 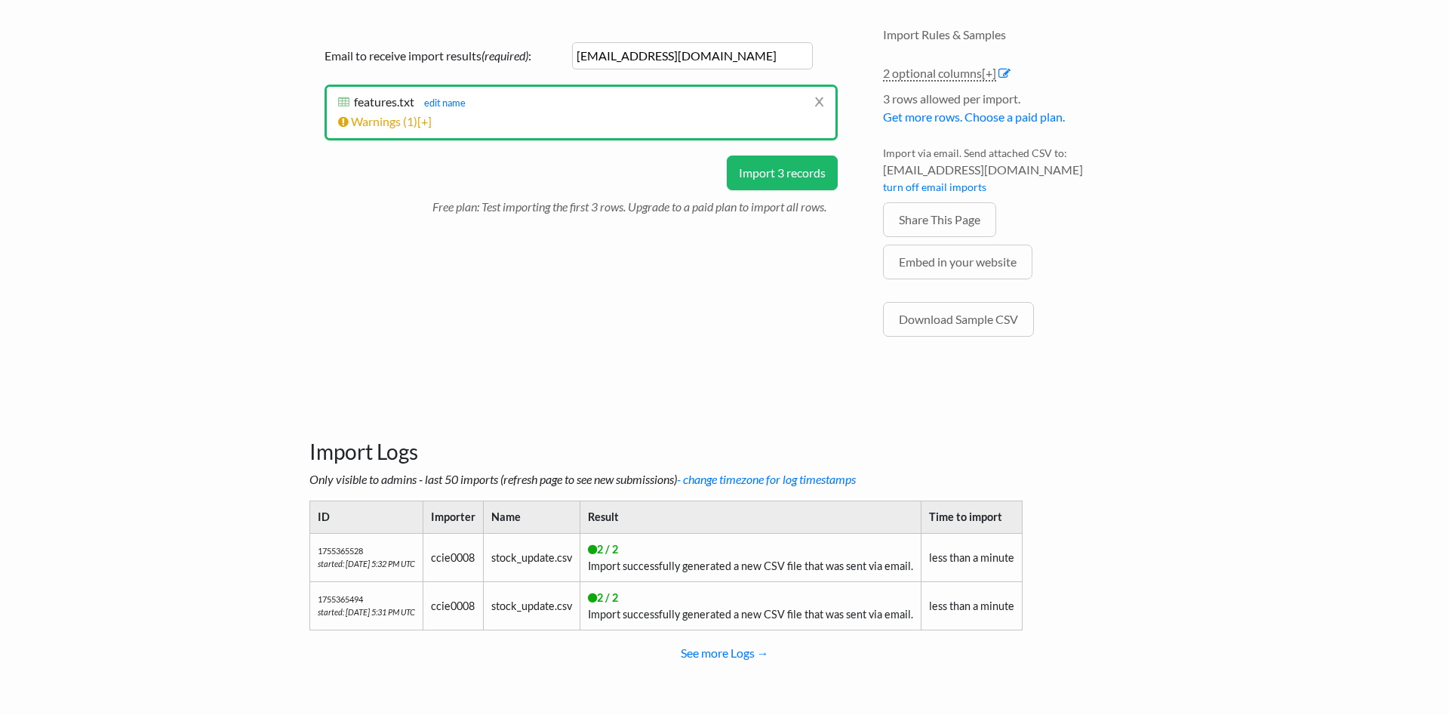 What do you see at coordinates (725, 433) in the screenshot?
I see `h3: Import Logs` at bounding box center [725, 433].